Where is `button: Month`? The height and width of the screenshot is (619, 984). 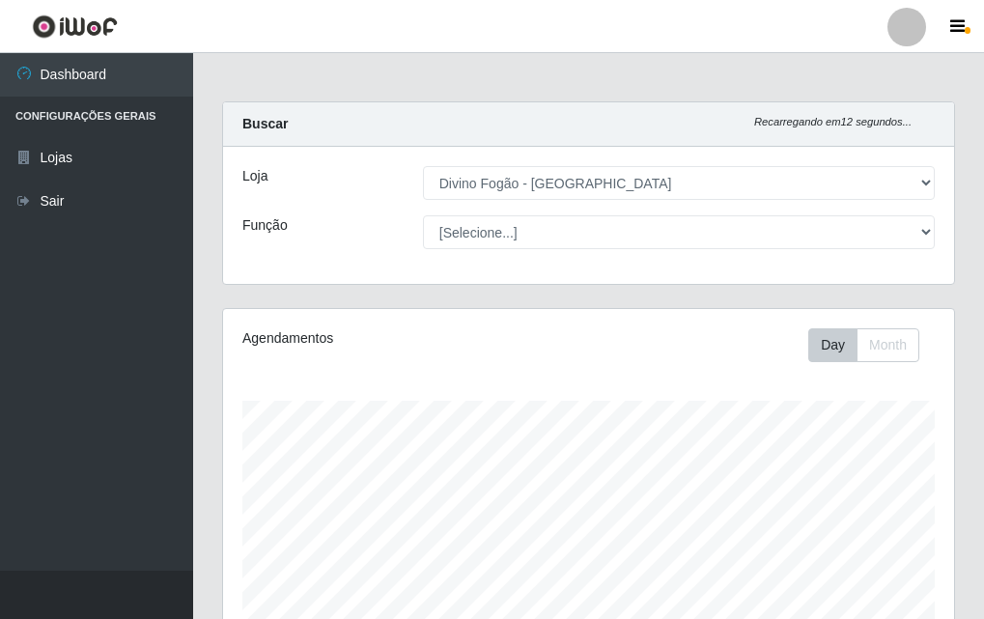 button: Month is located at coordinates (887, 345).